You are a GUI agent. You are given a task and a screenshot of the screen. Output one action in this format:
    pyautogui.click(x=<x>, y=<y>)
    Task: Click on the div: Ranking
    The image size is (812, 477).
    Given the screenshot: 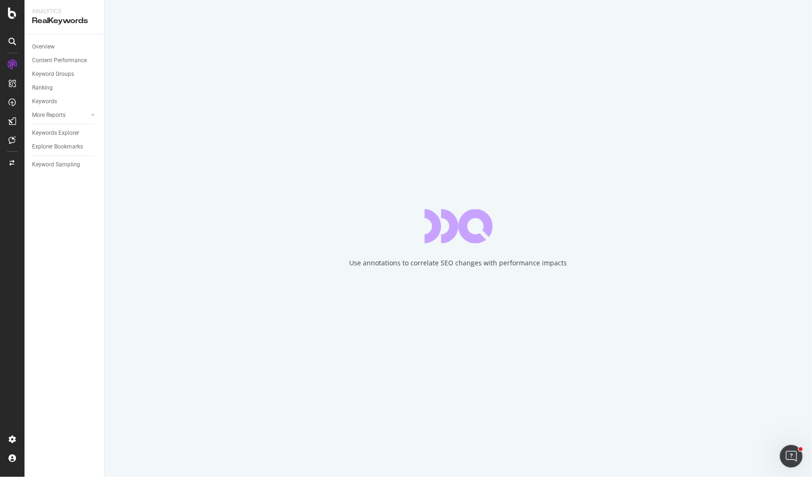 What is the action you would take?
    pyautogui.click(x=42, y=88)
    